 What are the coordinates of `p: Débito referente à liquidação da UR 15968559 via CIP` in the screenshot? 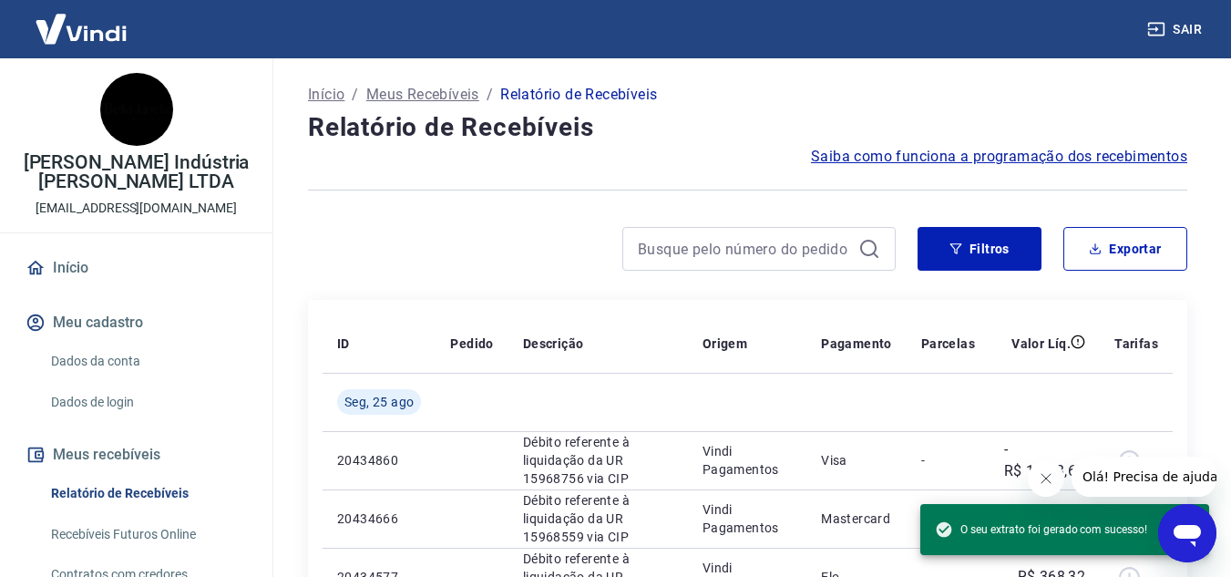 It's located at (598, 518).